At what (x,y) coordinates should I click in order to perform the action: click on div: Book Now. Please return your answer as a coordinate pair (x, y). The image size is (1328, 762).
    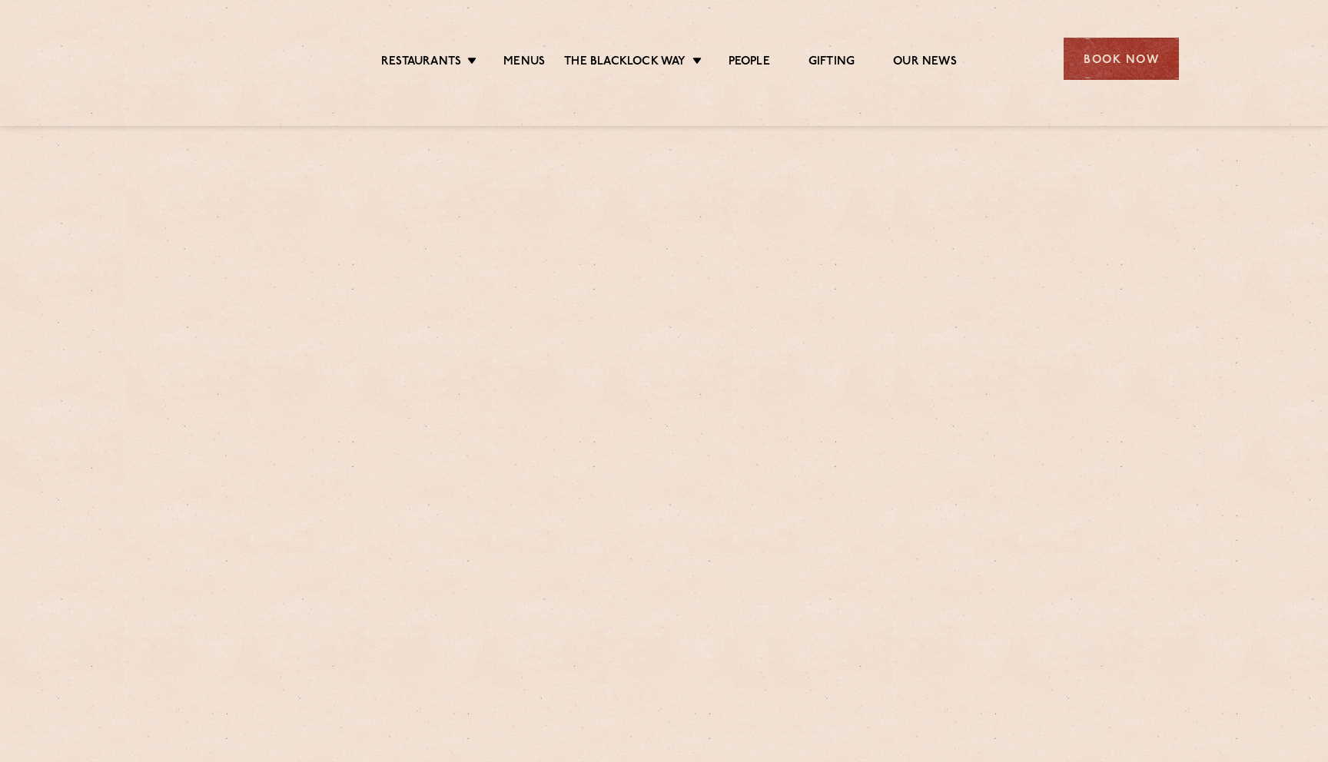
    Looking at the image, I should click on (1121, 58).